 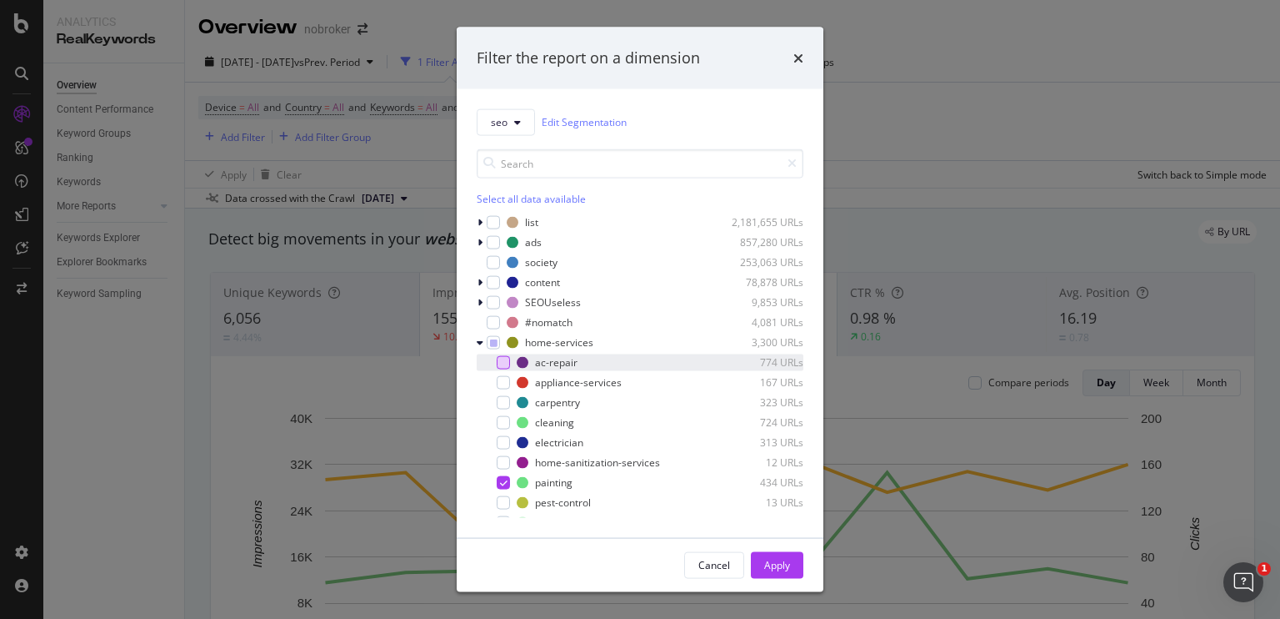 What do you see at coordinates (499, 122) in the screenshot?
I see `span: seo` at bounding box center [499, 122].